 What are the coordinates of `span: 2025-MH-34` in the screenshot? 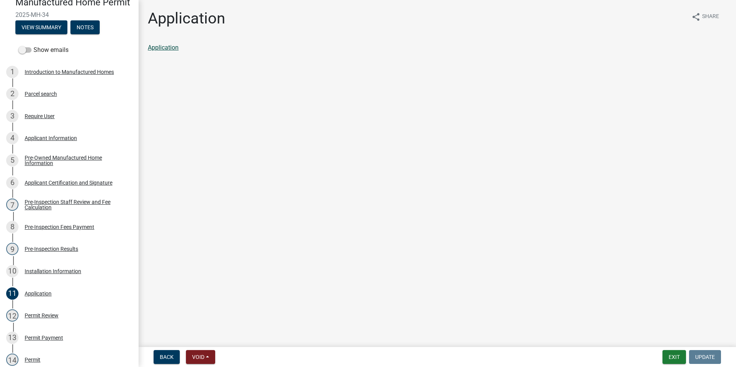 It's located at (69, 15).